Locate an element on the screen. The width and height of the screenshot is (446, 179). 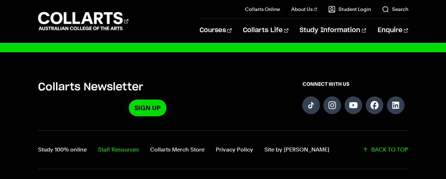
a: Follow us on YouTube is located at coordinates (353, 105).